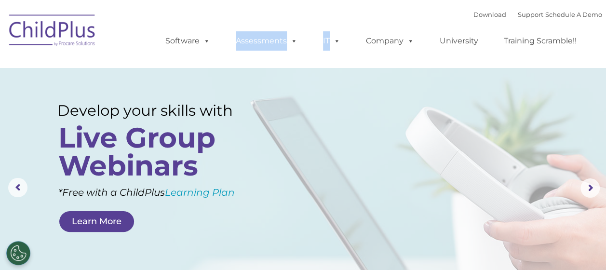  Describe the element at coordinates (540, 41) in the screenshot. I see `a: Training Scramble!!` at that location.